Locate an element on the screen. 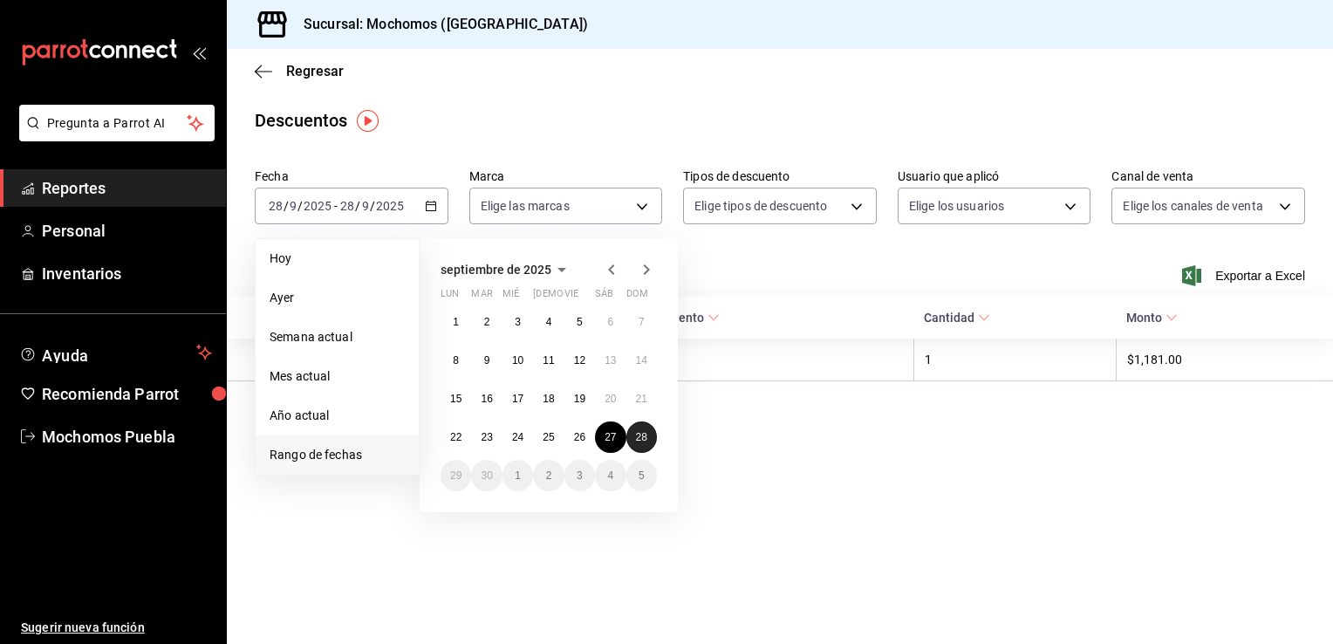 The height and width of the screenshot is (644, 1333). th: $1,181.00 is located at coordinates (1224, 359).